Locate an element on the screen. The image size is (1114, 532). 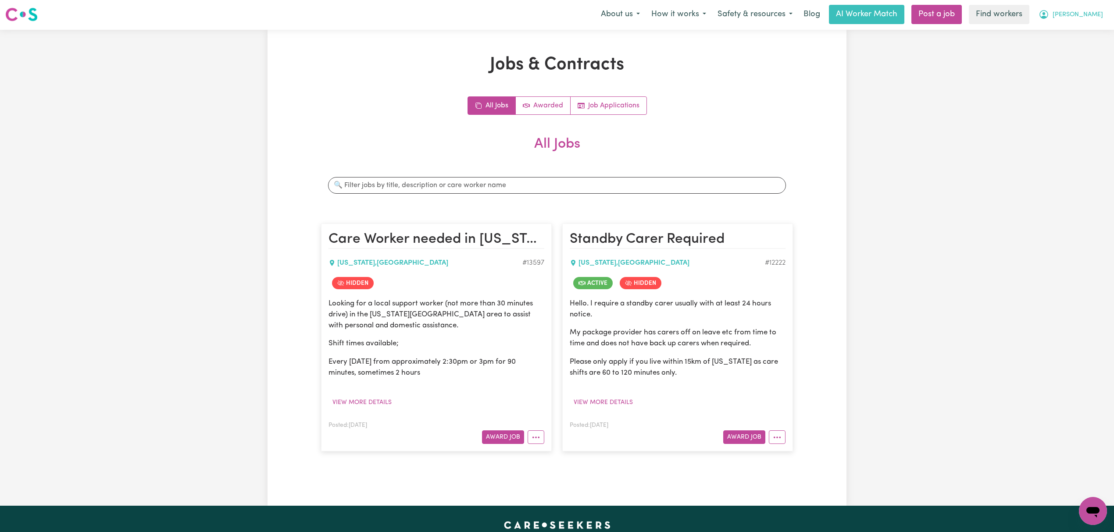
a: Careseekers logo is located at coordinates (21, 14).